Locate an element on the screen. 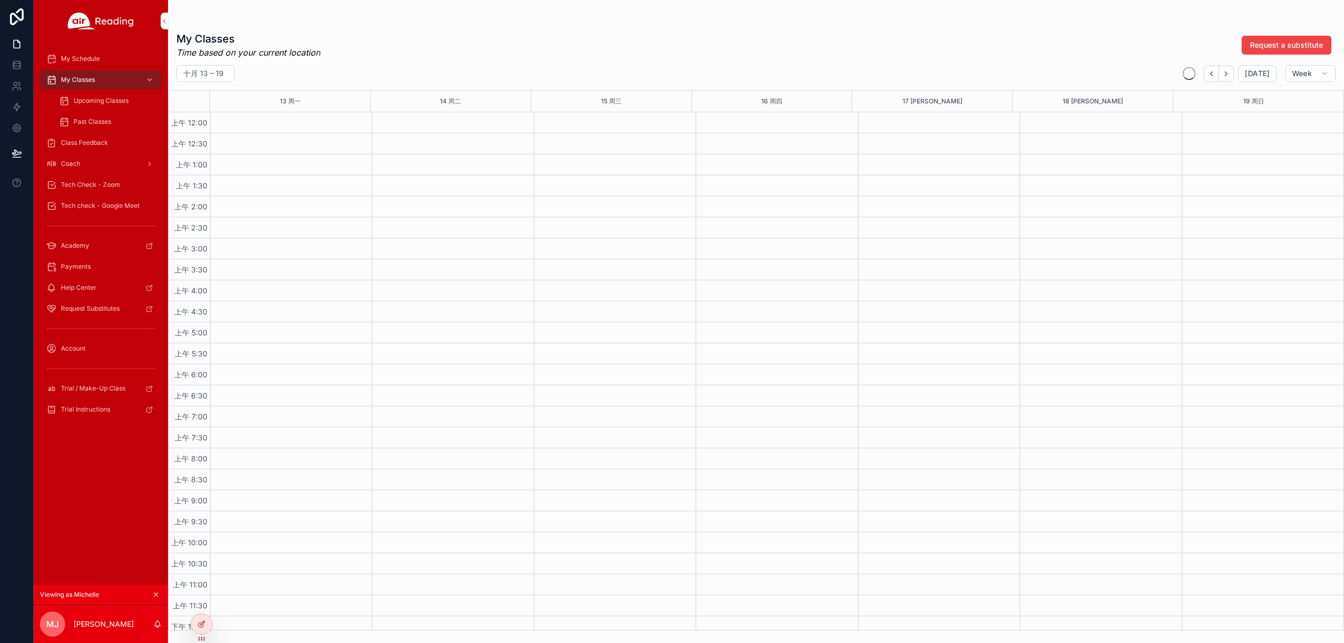 This screenshot has height=643, width=1344. a: Academy is located at coordinates (101, 246).